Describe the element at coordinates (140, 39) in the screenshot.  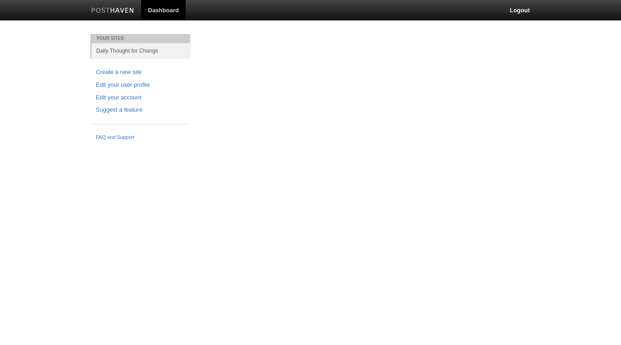
I see `li: Your Sites` at that location.